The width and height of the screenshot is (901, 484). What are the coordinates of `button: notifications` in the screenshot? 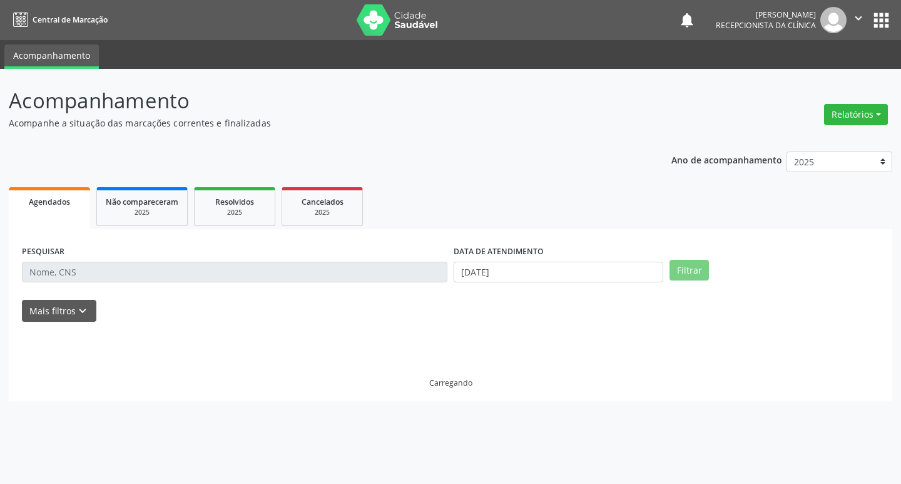 It's located at (687, 20).